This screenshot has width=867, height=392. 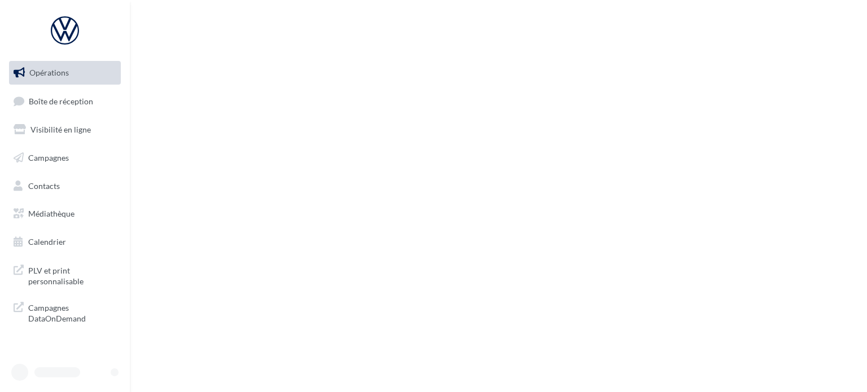 I want to click on span: Contacts, so click(x=44, y=185).